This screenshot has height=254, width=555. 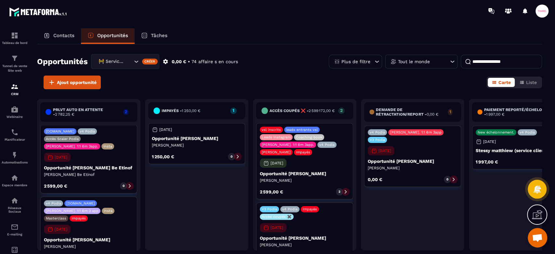 I want to click on a: Opportunités, so click(x=108, y=36).